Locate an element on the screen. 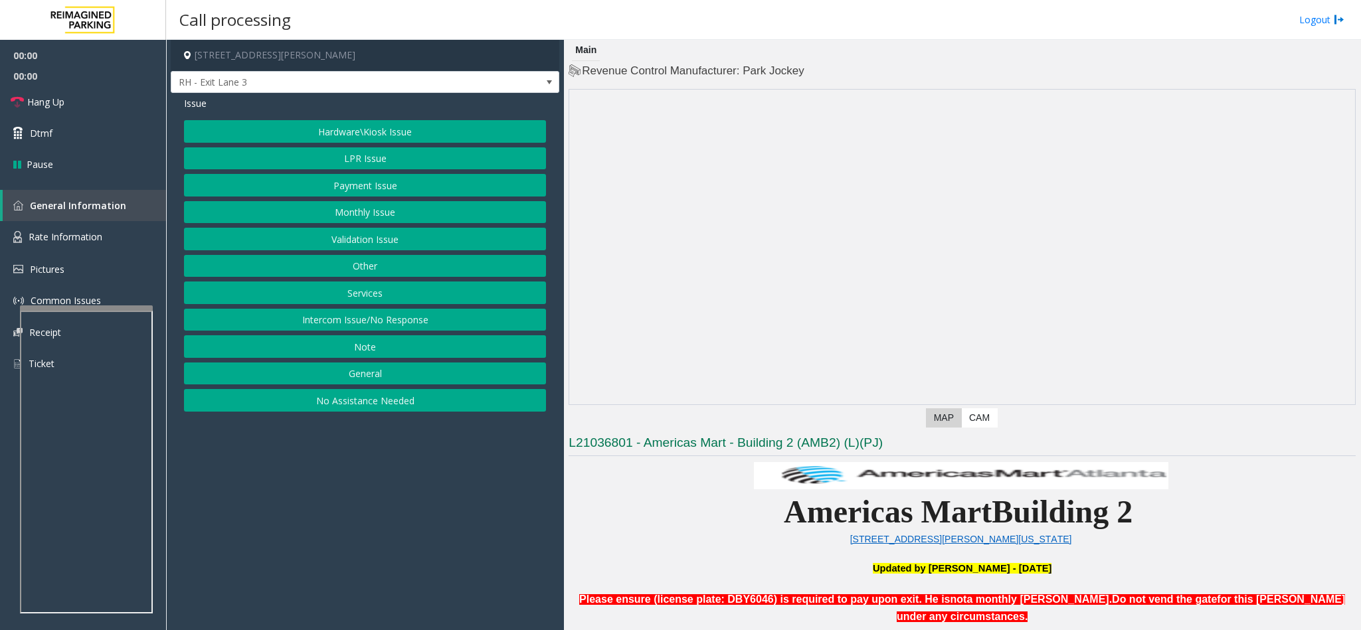 Image resolution: width=1361 pixels, height=630 pixels. span: Common Issues is located at coordinates (66, 300).